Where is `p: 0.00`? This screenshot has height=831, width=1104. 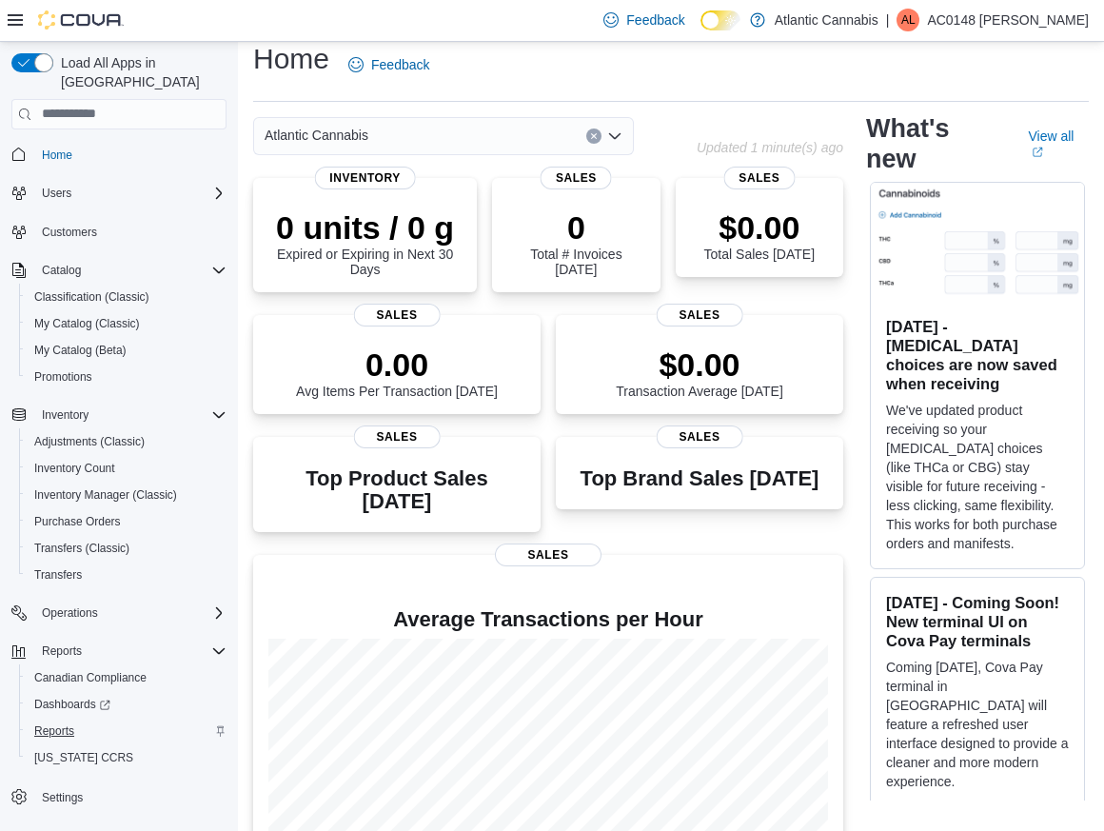 p: 0.00 is located at coordinates (397, 365).